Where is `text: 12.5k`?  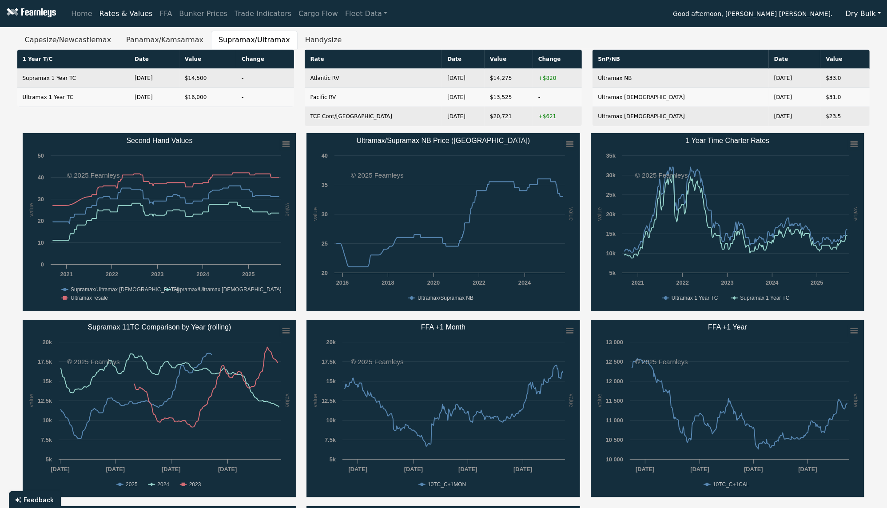
text: 12.5k is located at coordinates (329, 400).